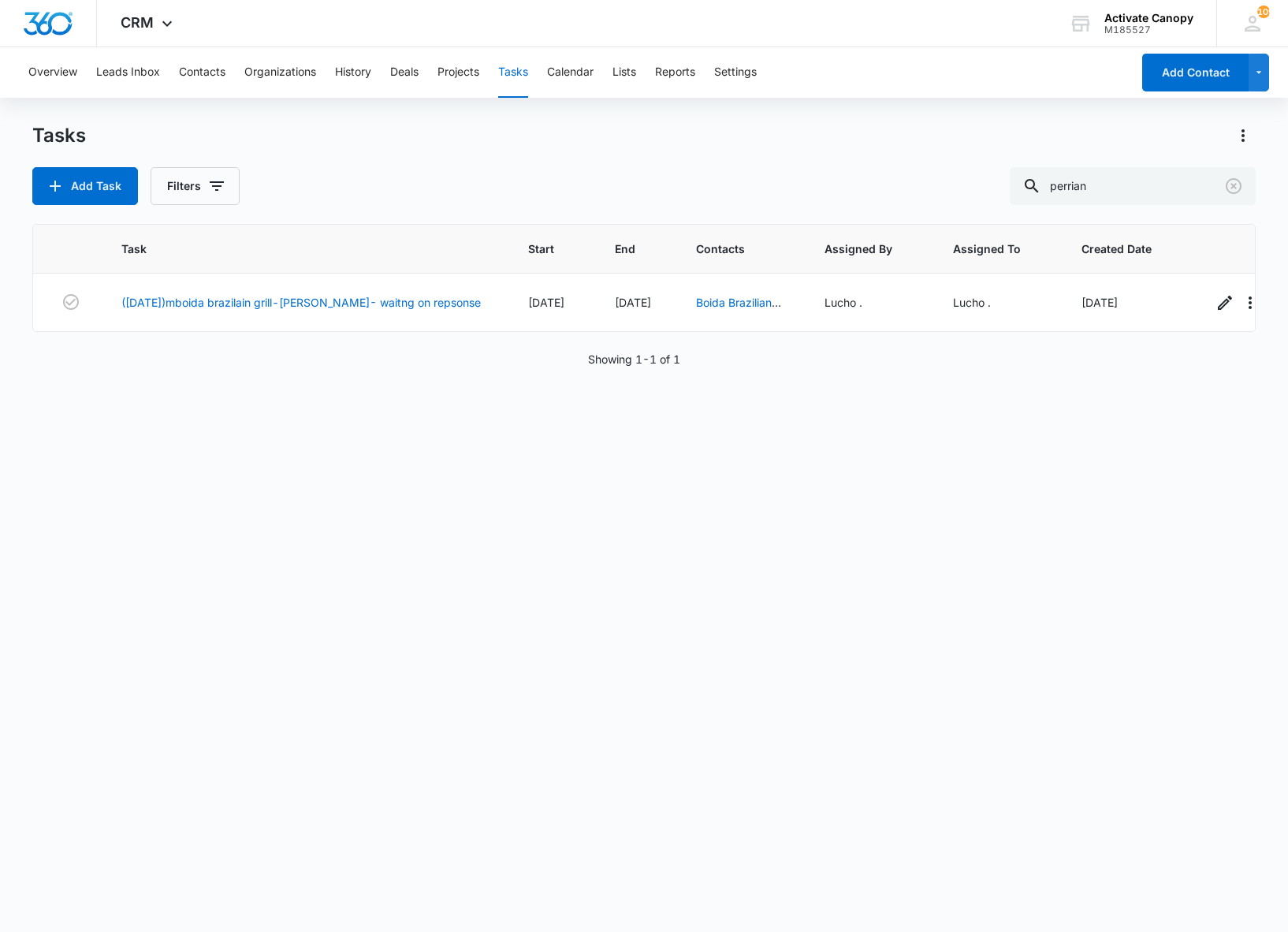 This screenshot has width=1288, height=932. Describe the element at coordinates (675, 72) in the screenshot. I see `button: Reports` at that location.